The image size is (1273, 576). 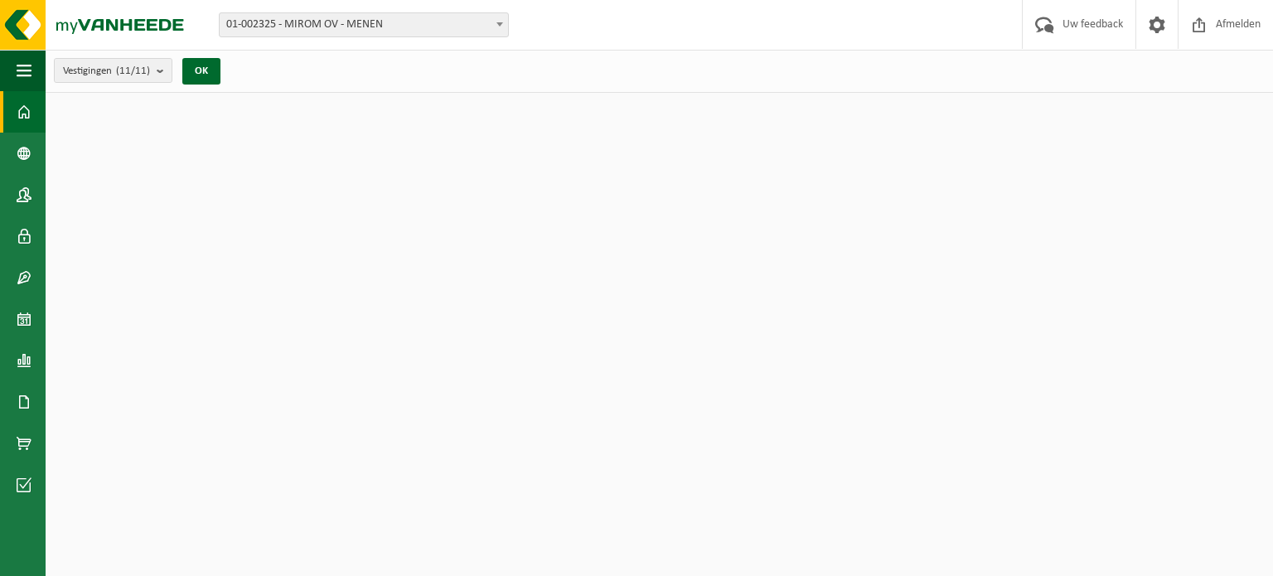 What do you see at coordinates (133, 70) in the screenshot?
I see `count: (11/11)` at bounding box center [133, 70].